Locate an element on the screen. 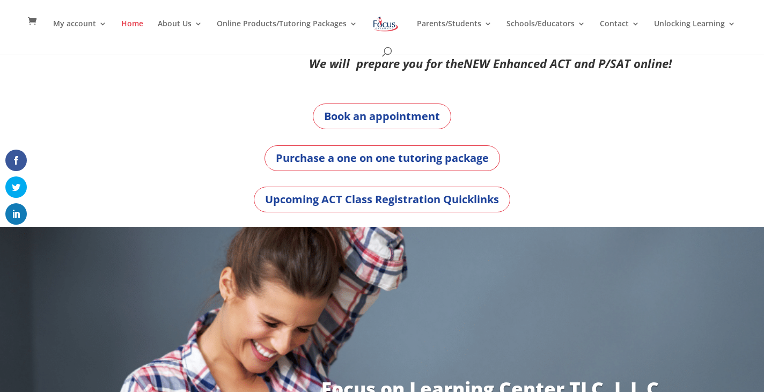 Image resolution: width=764 pixels, height=392 pixels. a: Upcoming ACT Class Registration Quicklinks is located at coordinates (382, 200).